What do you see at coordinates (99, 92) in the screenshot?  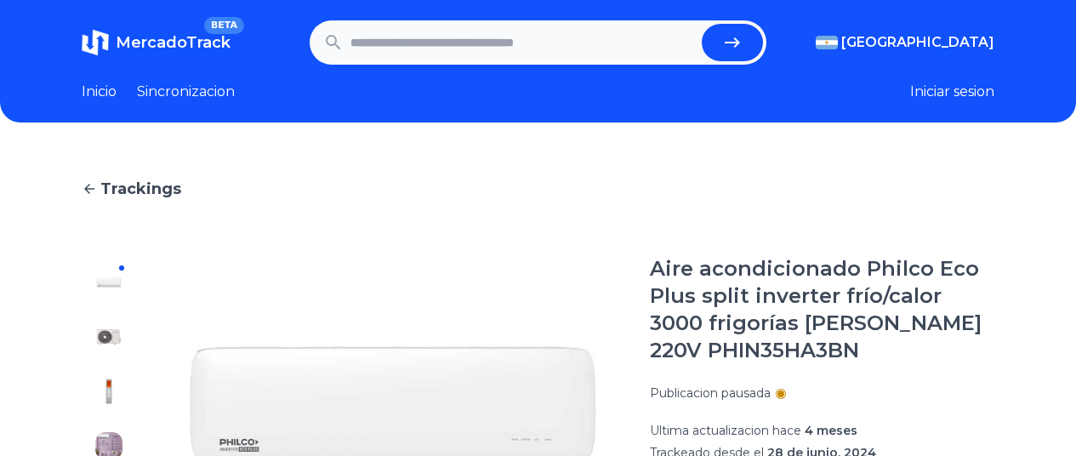 I see `a: Inicio` at bounding box center [99, 92].